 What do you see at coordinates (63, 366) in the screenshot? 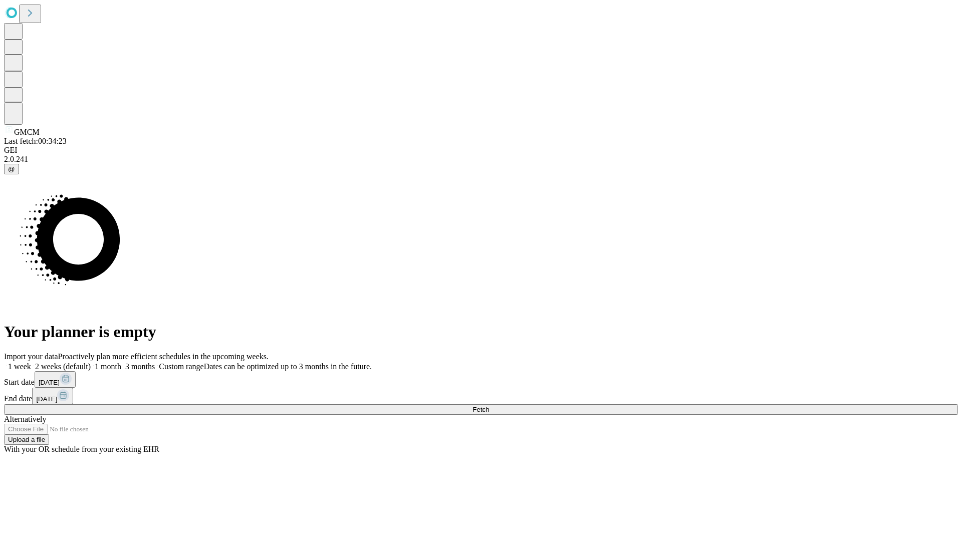
I see `span: 2 weeks (default)` at bounding box center [63, 366].